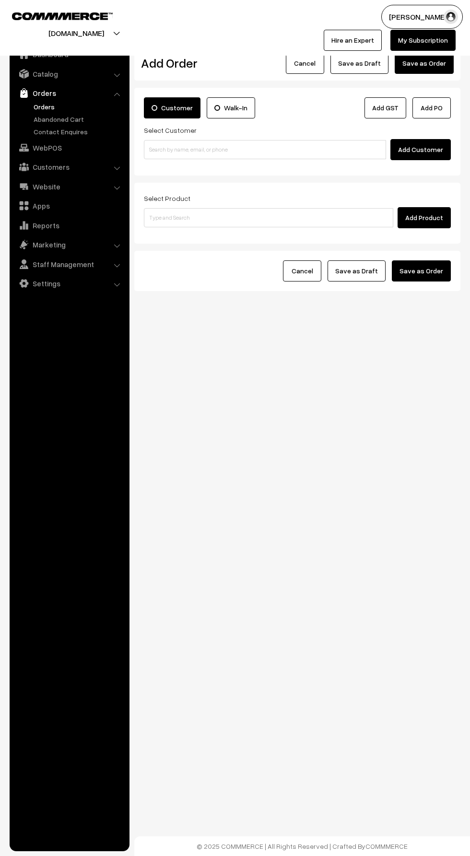 The width and height of the screenshot is (470, 856). Describe the element at coordinates (69, 244) in the screenshot. I see `a: Marketing` at that location.